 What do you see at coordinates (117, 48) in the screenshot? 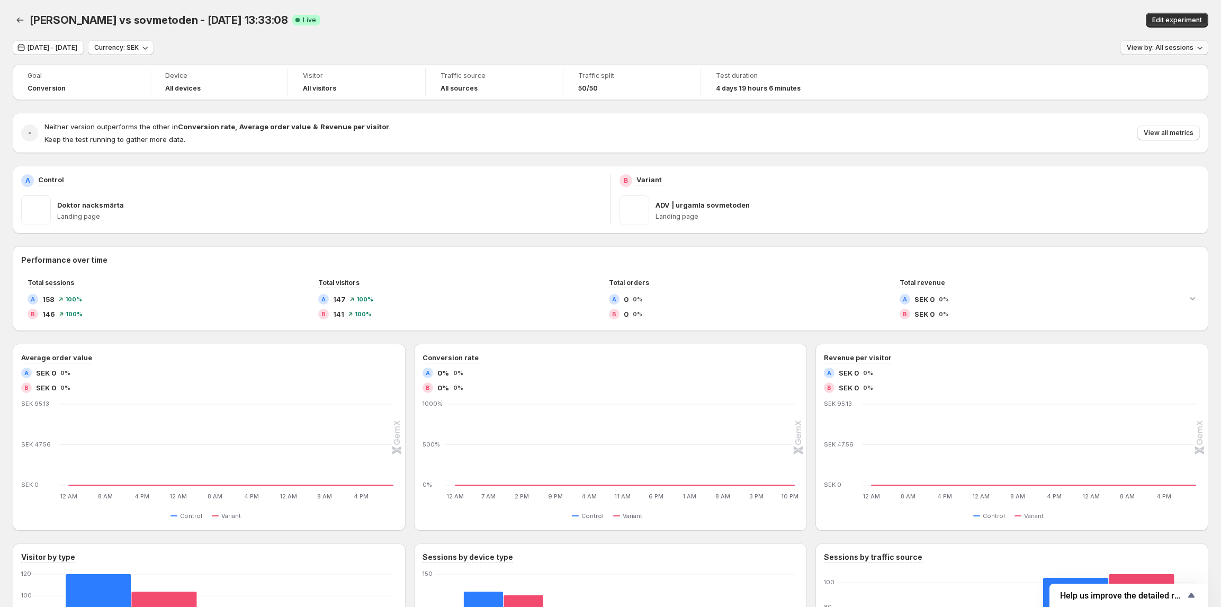
I see `span: Currency: SEK` at bounding box center [117, 48].